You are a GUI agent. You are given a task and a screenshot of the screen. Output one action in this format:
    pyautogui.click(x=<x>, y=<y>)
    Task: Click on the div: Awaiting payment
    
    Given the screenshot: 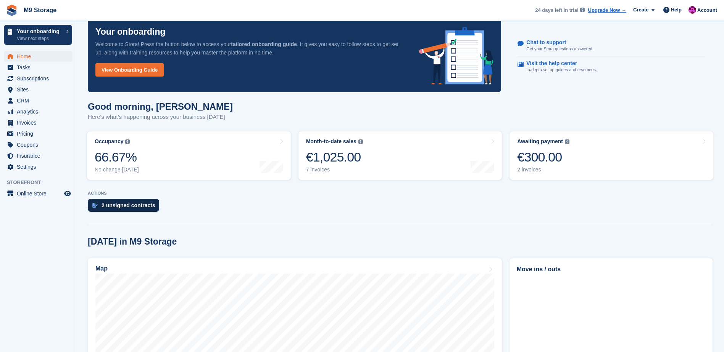 What is the action you would take?
    pyautogui.click(x=540, y=142)
    